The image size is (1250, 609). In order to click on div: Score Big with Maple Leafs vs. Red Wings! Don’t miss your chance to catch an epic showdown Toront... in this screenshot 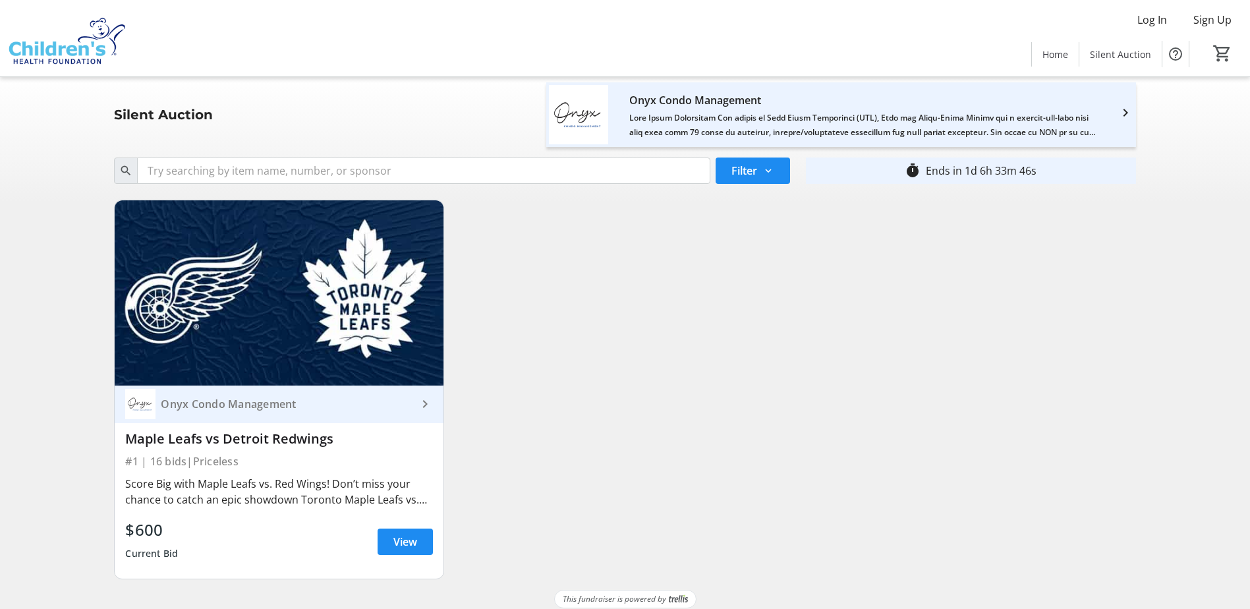, I will do `click(279, 491)`.